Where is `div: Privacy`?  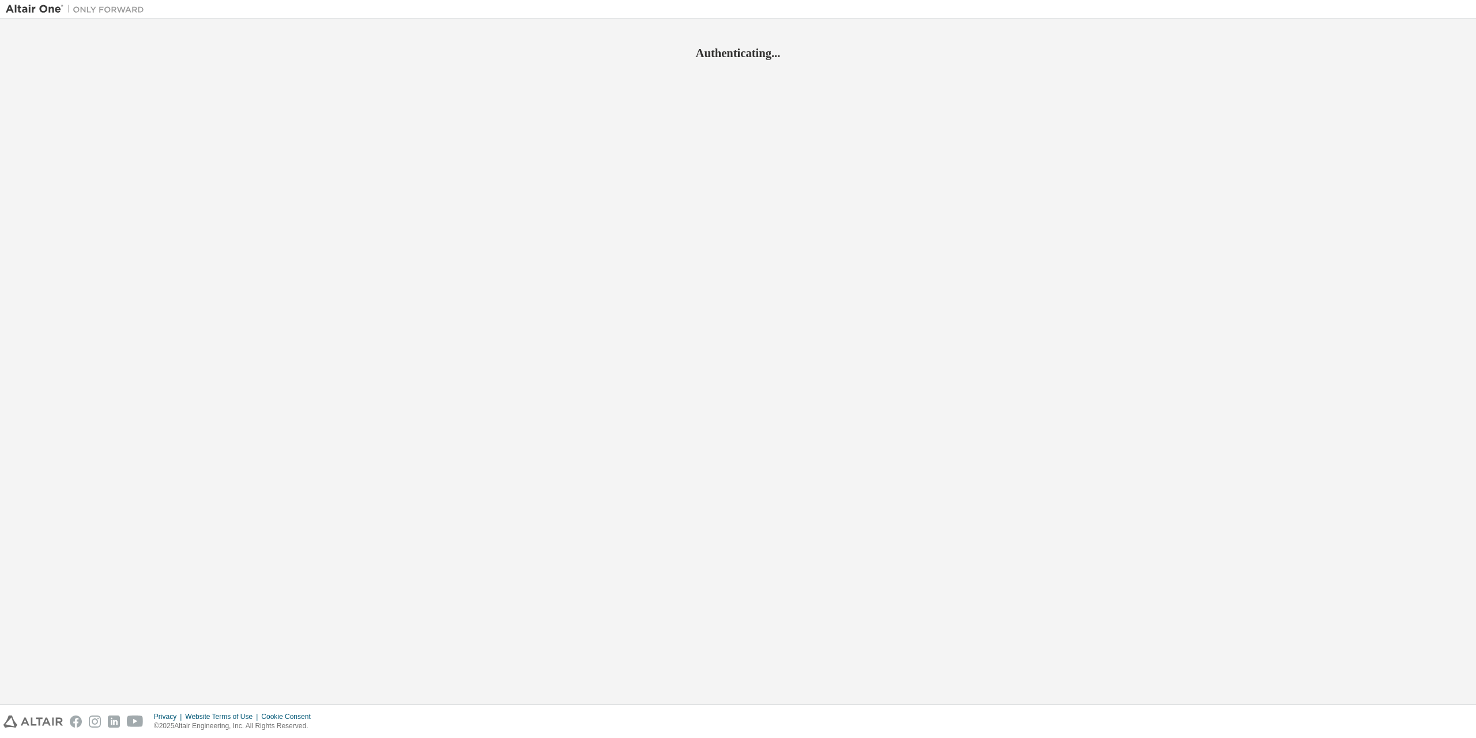
div: Privacy is located at coordinates (170, 716).